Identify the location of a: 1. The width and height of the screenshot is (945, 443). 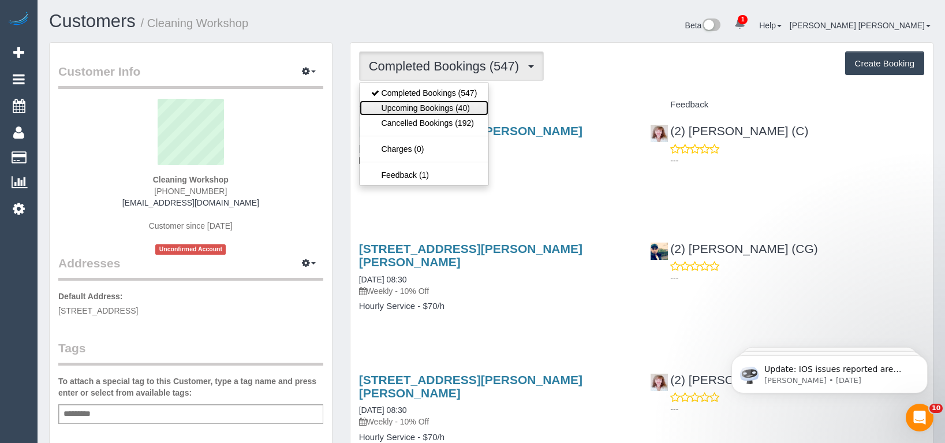
(740, 24).